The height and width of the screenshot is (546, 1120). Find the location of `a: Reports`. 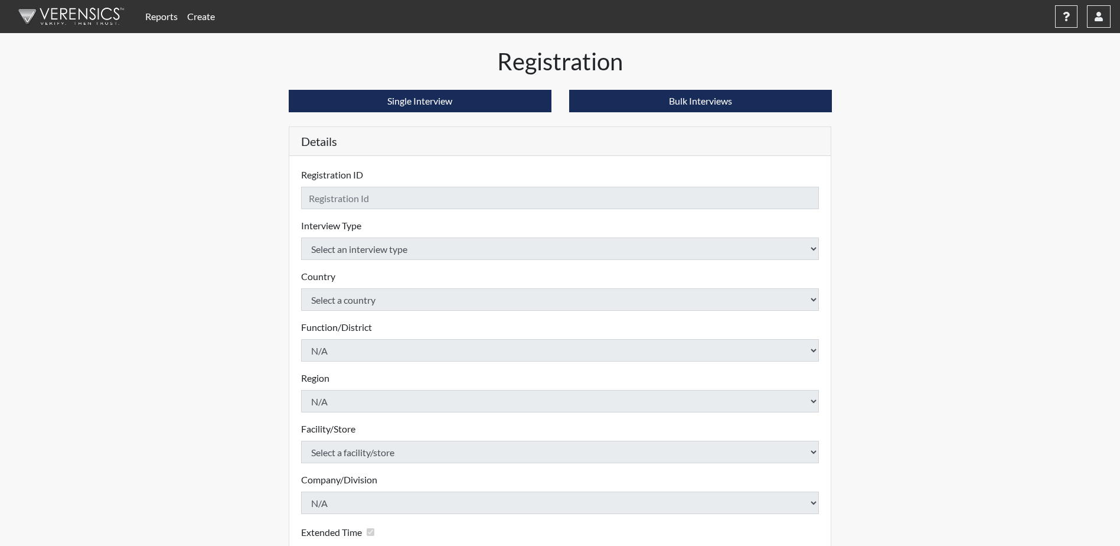

a: Reports is located at coordinates (161, 17).